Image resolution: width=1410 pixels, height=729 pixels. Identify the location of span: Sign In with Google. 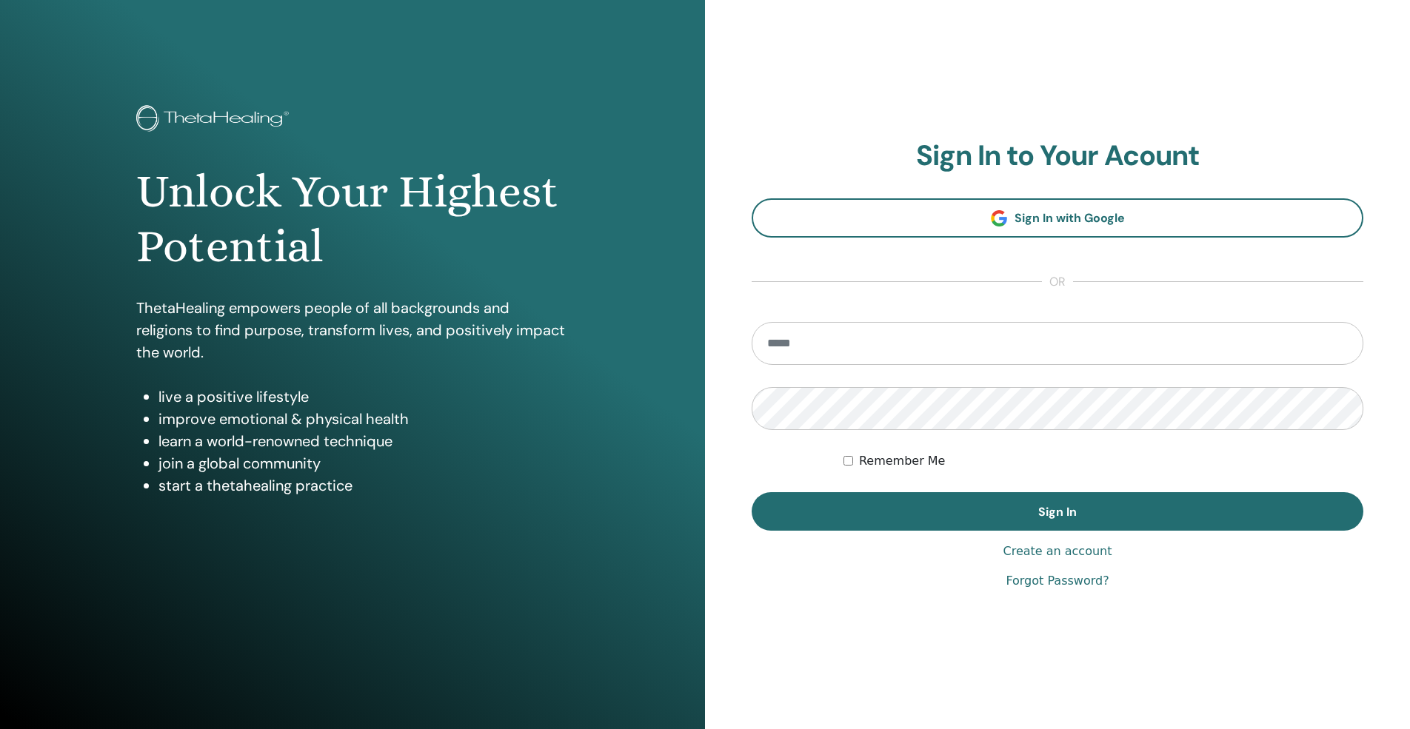
(1069, 218).